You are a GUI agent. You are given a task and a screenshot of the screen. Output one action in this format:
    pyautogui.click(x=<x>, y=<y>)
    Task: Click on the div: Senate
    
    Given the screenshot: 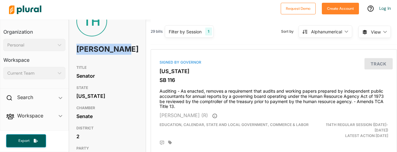 What is the action you would take?
    pyautogui.click(x=107, y=117)
    